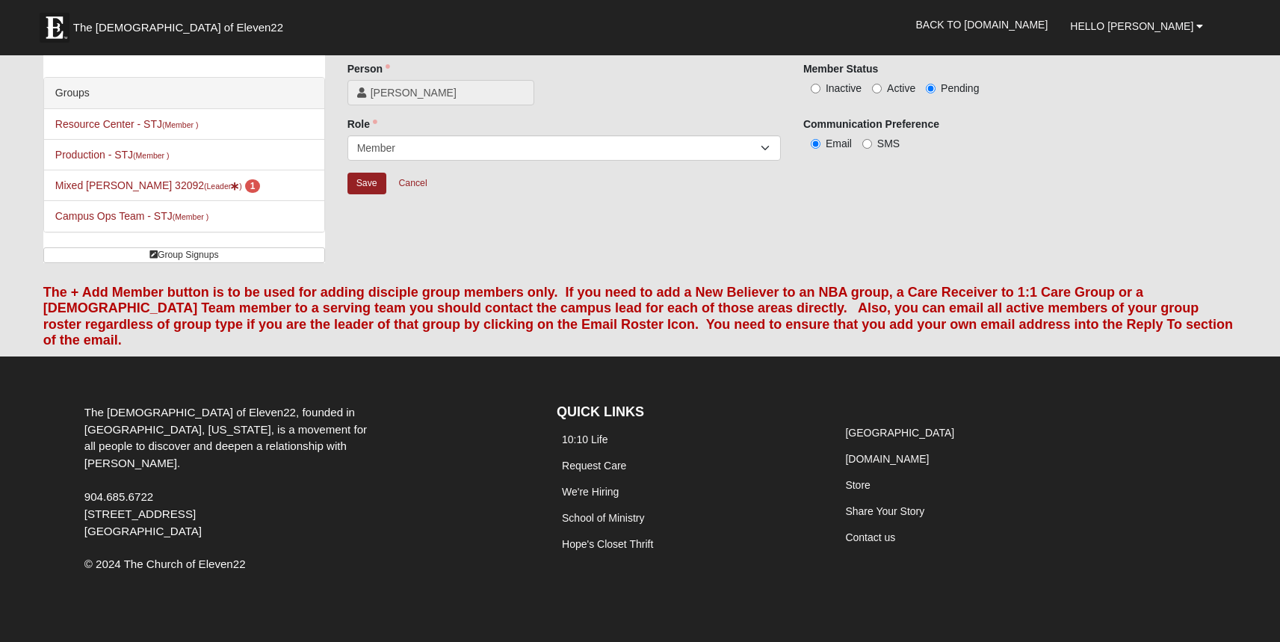 The image size is (1280, 642). I want to click on a: Cancel, so click(412, 183).